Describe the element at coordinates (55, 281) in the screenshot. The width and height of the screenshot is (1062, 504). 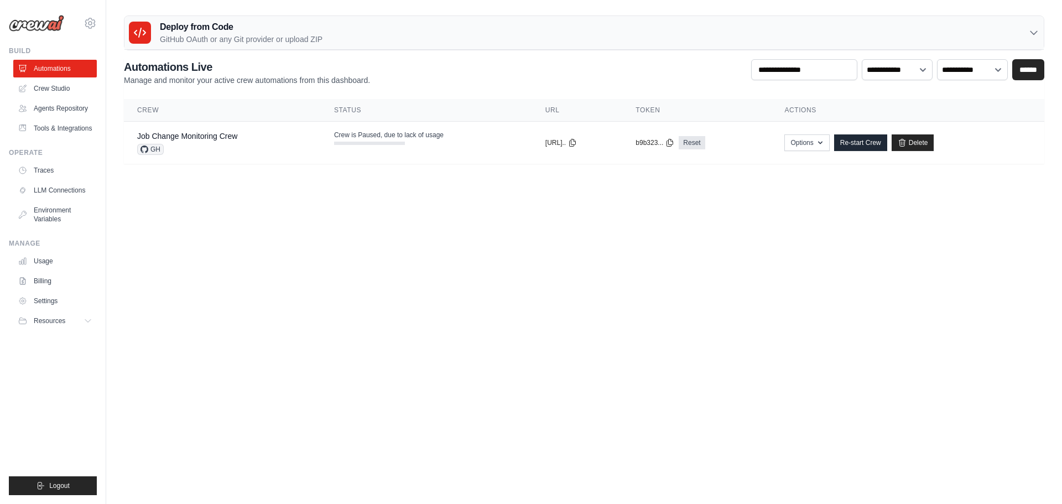
I see `a: Billing` at that location.